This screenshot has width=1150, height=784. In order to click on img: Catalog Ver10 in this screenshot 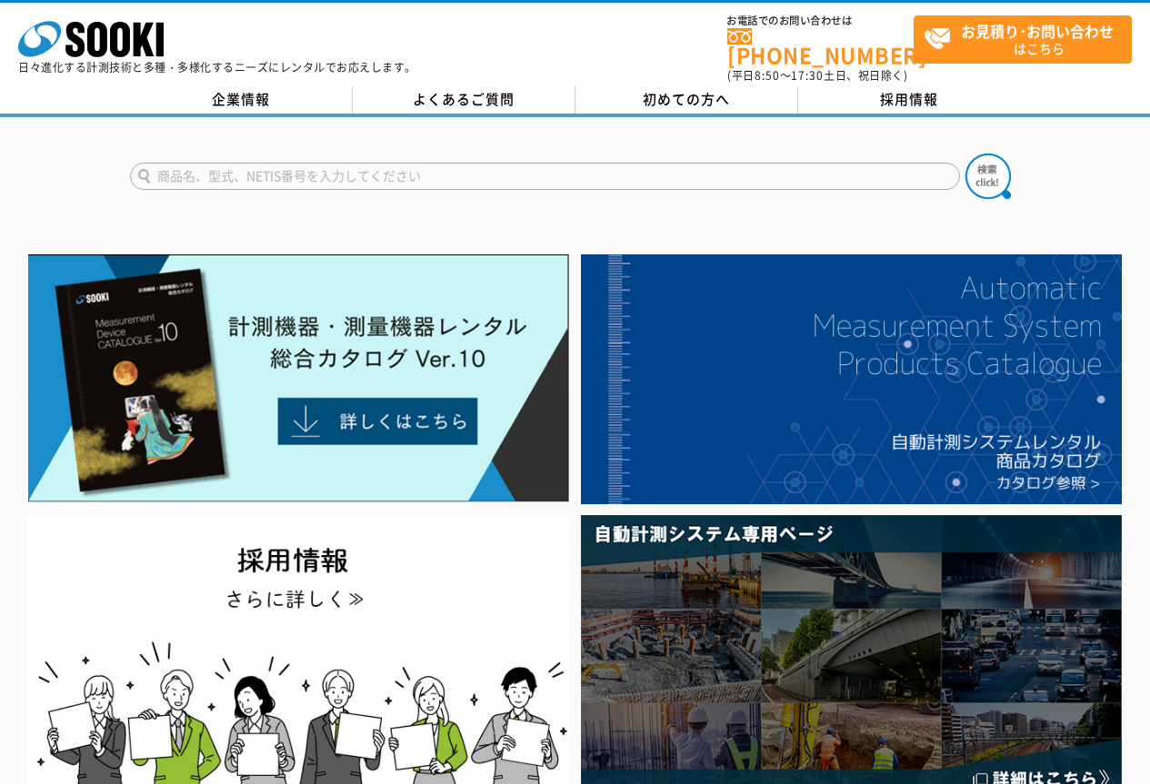, I will do `click(298, 378)`.